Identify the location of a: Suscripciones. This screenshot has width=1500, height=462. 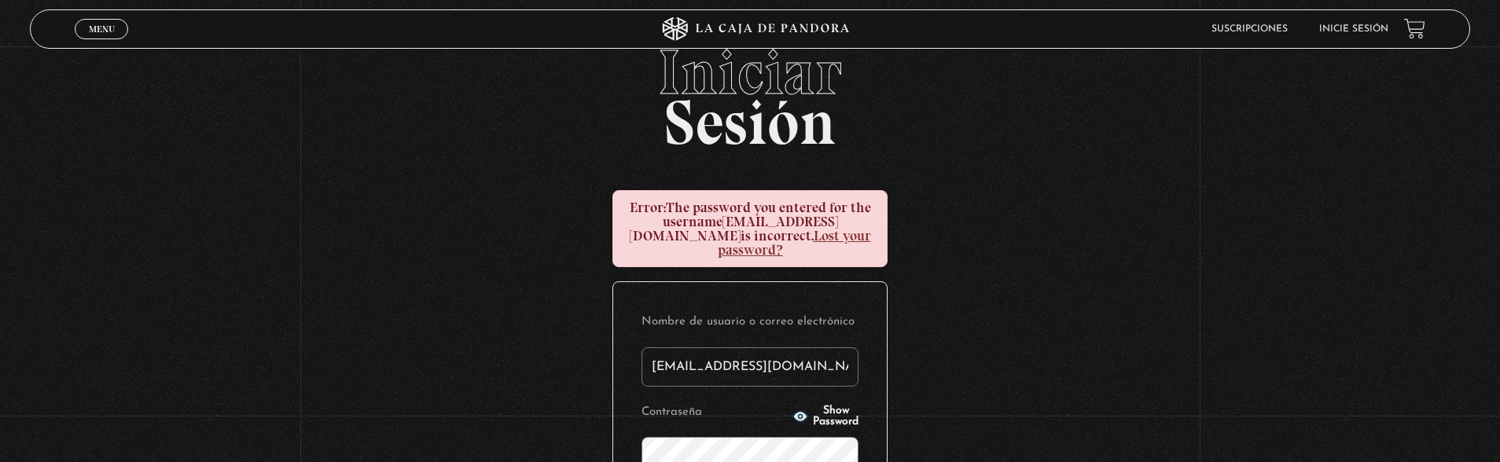
(1249, 29).